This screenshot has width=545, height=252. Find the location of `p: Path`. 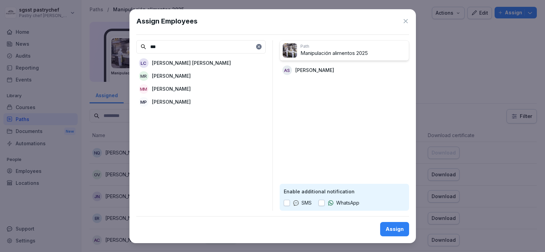

p: Path is located at coordinates (353, 46).